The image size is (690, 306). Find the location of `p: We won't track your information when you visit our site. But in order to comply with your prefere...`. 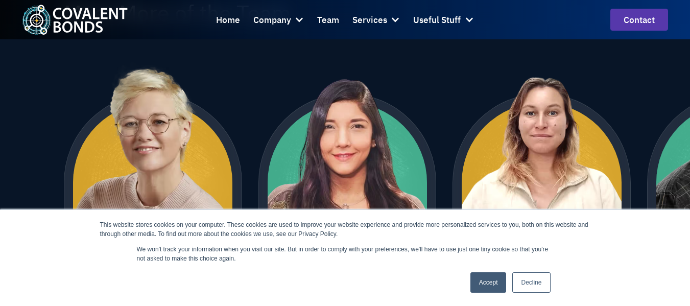

p: We won't track your information when you visit our site. But in order to comply with your prefere... is located at coordinates (345, 254).